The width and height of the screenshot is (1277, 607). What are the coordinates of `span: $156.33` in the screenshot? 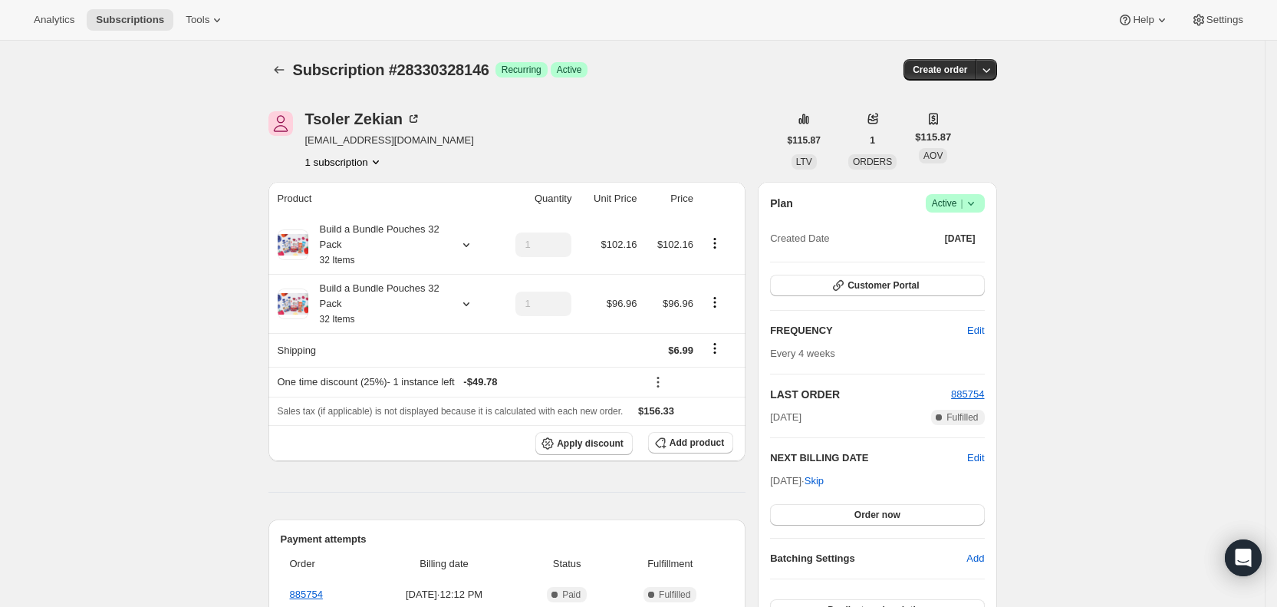 It's located at (656, 410).